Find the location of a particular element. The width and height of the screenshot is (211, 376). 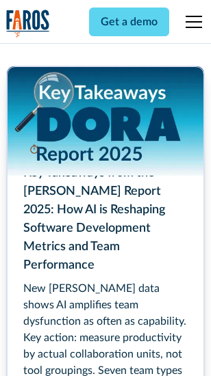

div: menu is located at coordinates (191, 22).